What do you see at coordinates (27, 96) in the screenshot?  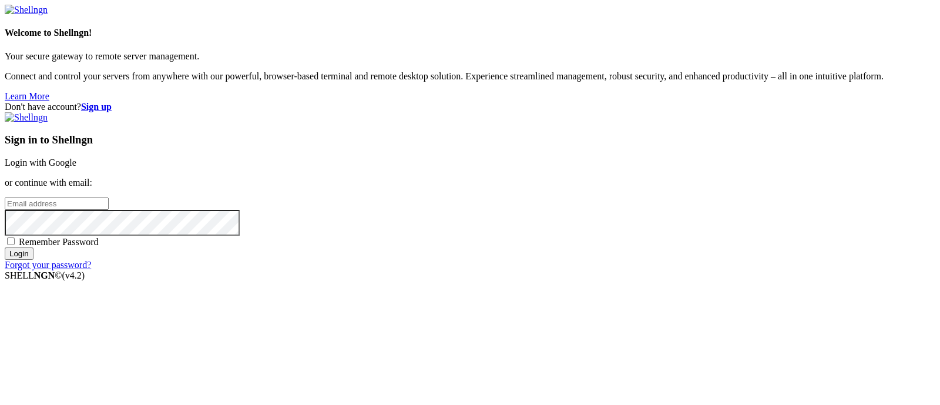 I see `a: Learn More` at bounding box center [27, 96].